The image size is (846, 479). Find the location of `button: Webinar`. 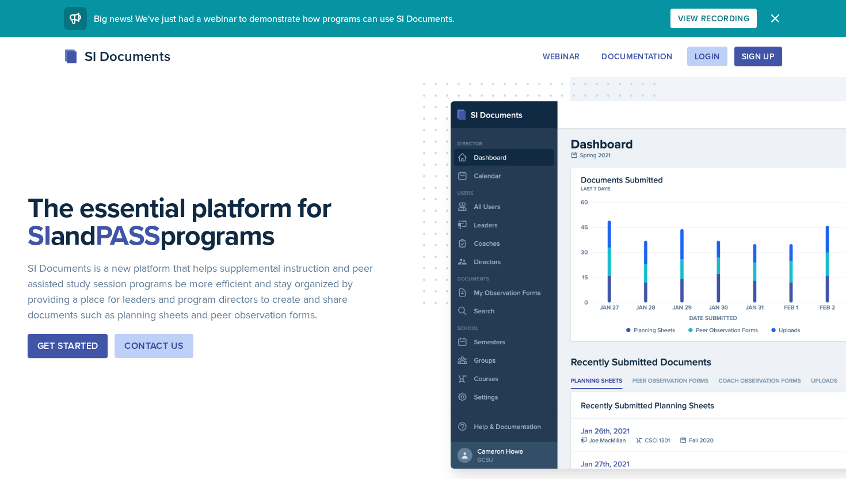

button: Webinar is located at coordinates (561, 56).